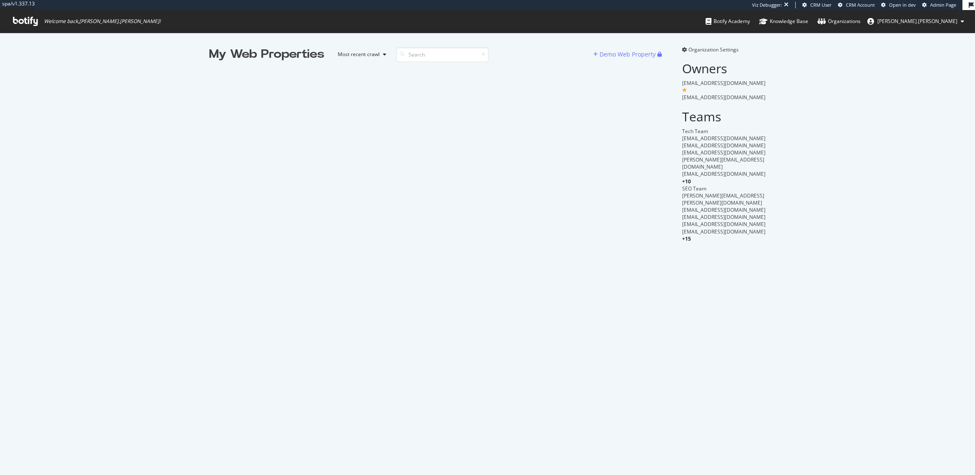 The height and width of the screenshot is (475, 975). What do you see at coordinates (783, 21) in the screenshot?
I see `a: Knowledge Base` at bounding box center [783, 21].